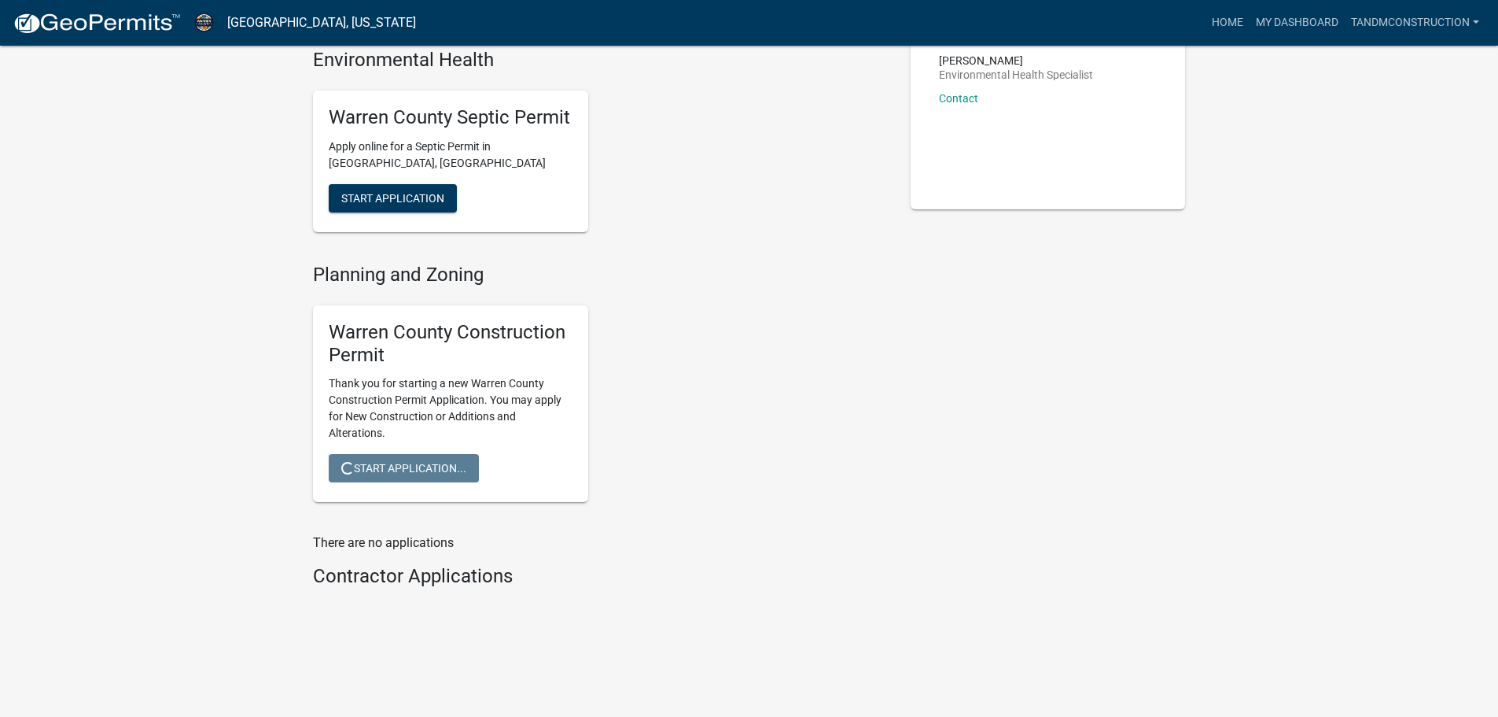  I want to click on span: Start Application..., so click(404, 468).